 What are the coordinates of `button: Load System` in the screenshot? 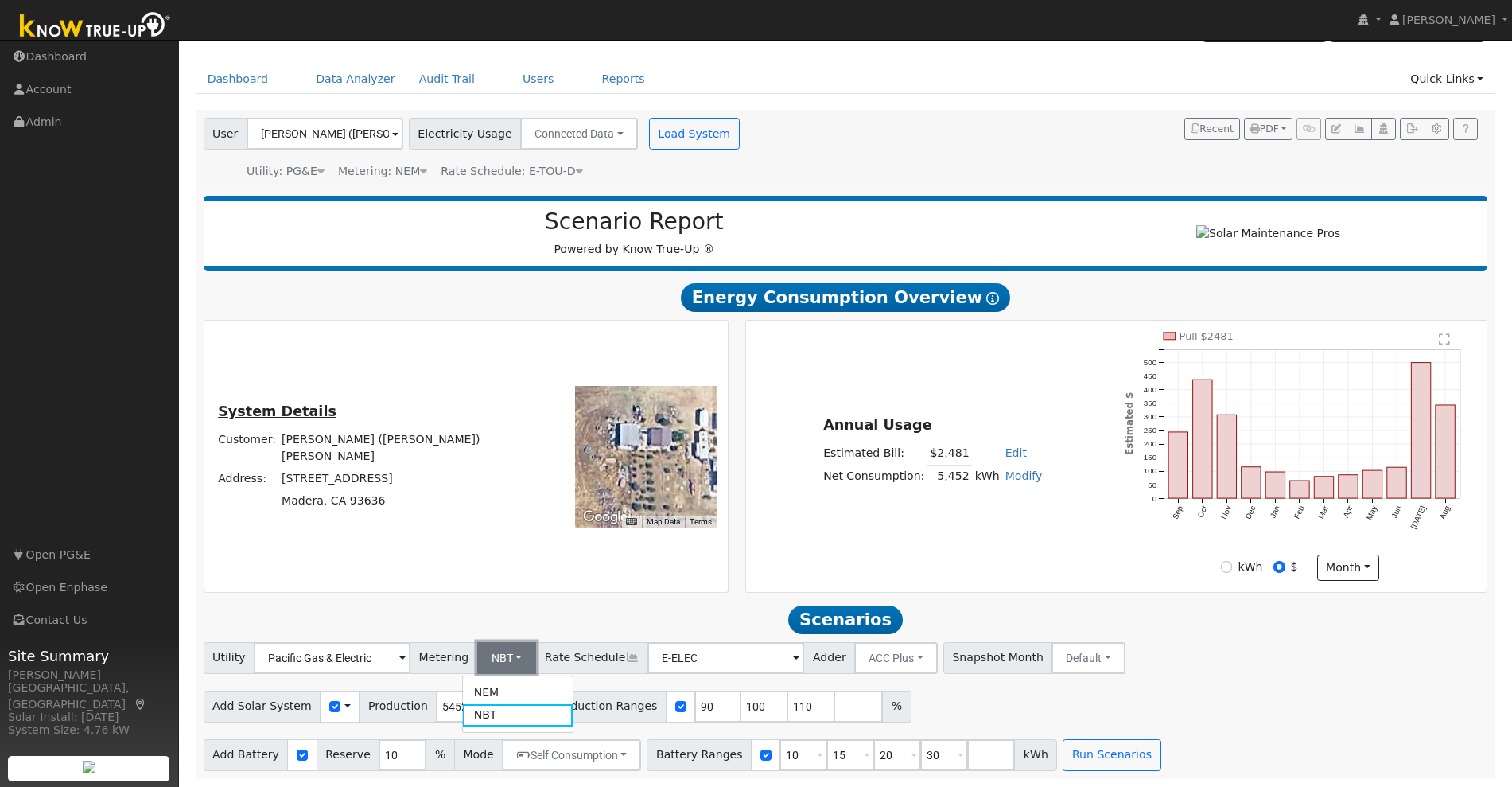 It's located at (694, 134).